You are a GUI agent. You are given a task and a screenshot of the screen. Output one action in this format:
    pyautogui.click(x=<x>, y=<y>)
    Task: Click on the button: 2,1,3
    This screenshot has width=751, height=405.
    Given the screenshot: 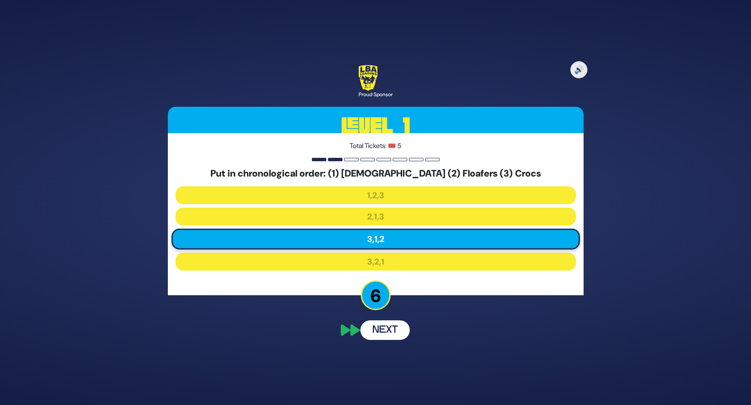 What is the action you would take?
    pyautogui.click(x=375, y=217)
    